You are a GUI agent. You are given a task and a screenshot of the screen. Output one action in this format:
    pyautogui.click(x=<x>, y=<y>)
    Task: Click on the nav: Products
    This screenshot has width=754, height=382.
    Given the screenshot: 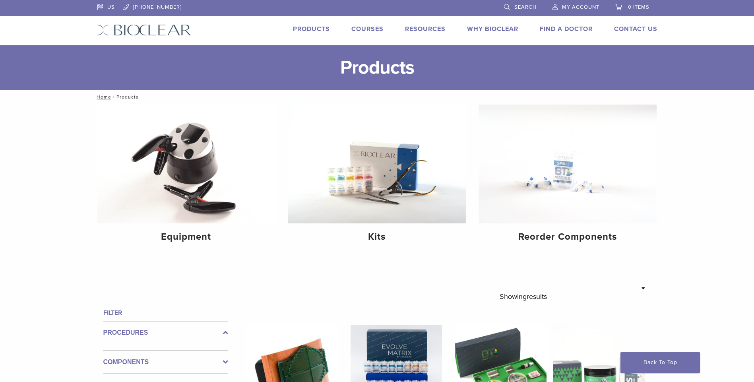 What is the action you would take?
    pyautogui.click(x=377, y=97)
    